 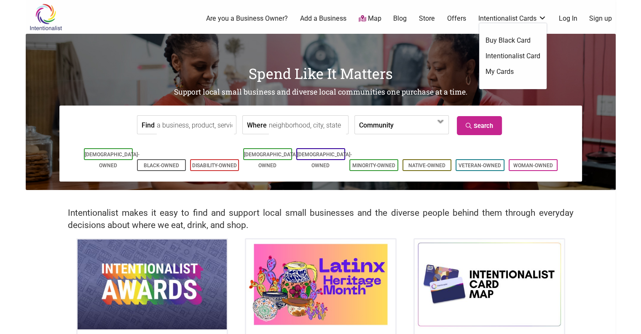 What do you see at coordinates (162, 165) in the screenshot?
I see `a: Black-Owned` at bounding box center [162, 165].